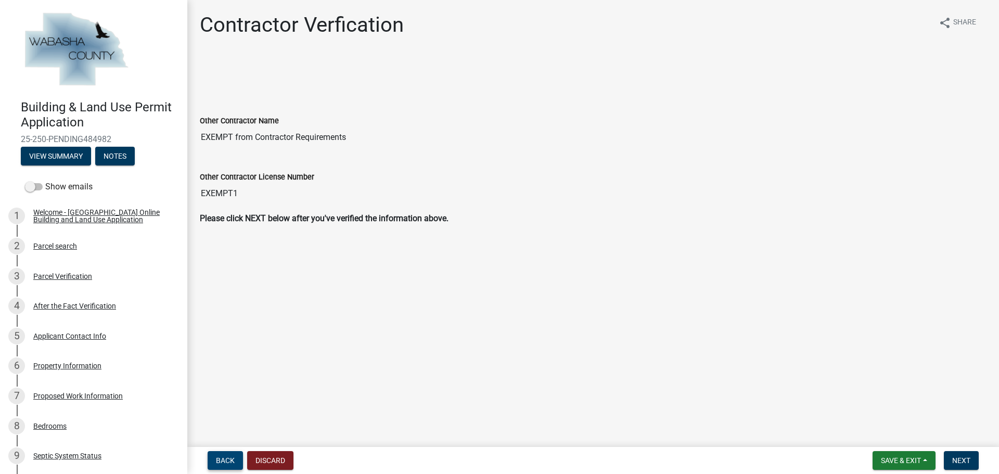 The height and width of the screenshot is (474, 999). Describe the element at coordinates (17, 276) in the screenshot. I see `div: 3` at that location.